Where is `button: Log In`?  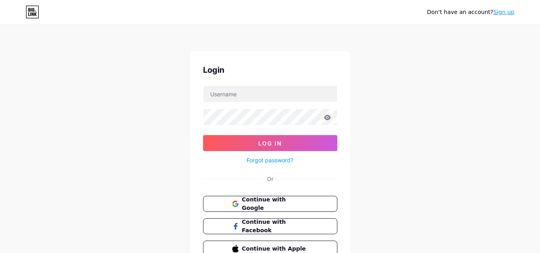 button: Log In is located at coordinates (270, 143).